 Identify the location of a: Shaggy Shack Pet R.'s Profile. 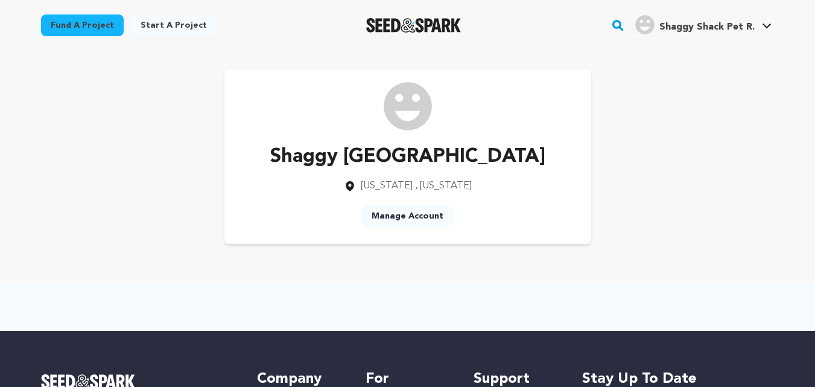
(704, 24).